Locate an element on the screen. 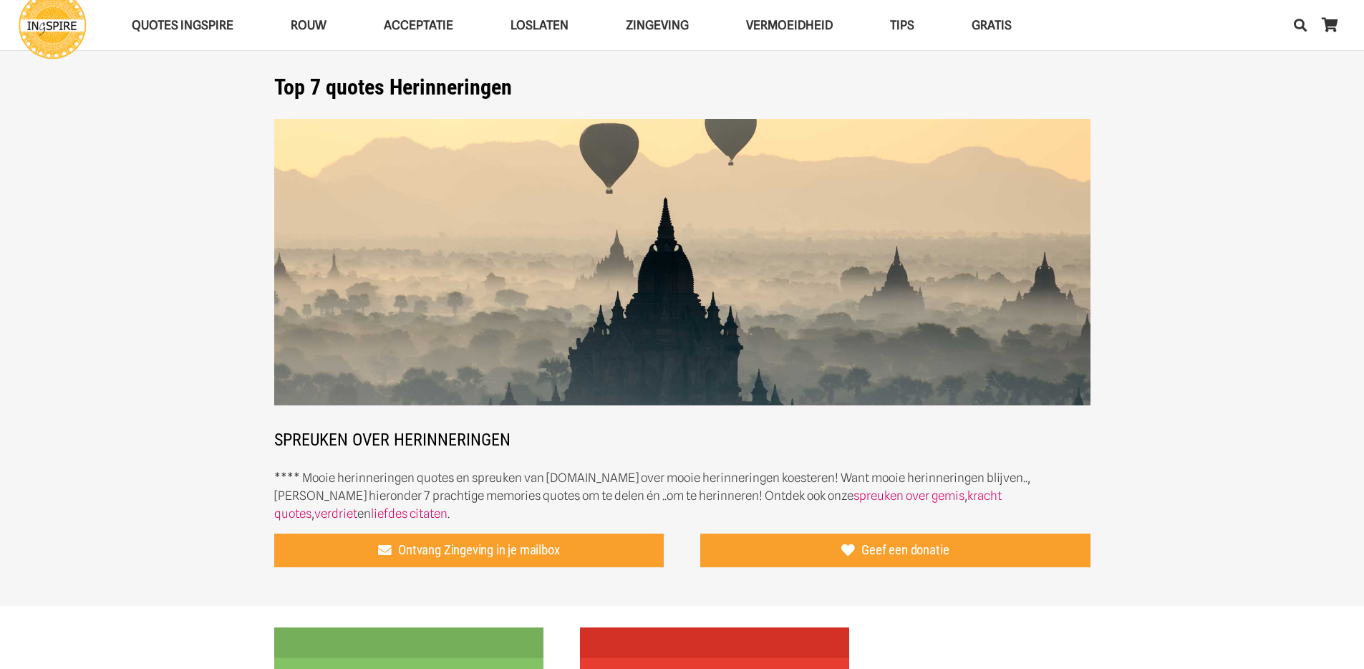  span: ROUW is located at coordinates (309, 25).